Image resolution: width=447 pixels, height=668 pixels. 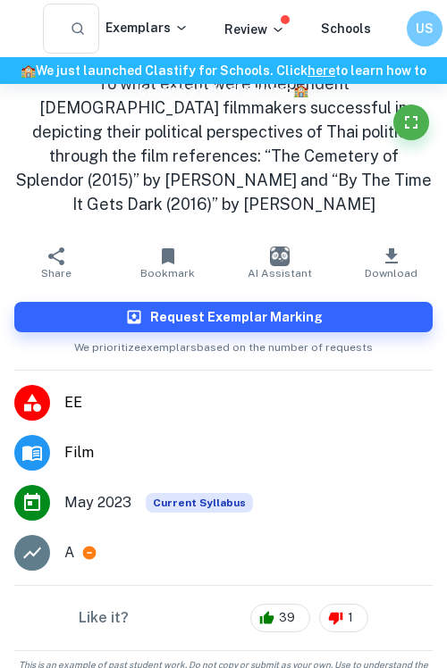 I want to click on h6: US, so click(x=424, y=29).